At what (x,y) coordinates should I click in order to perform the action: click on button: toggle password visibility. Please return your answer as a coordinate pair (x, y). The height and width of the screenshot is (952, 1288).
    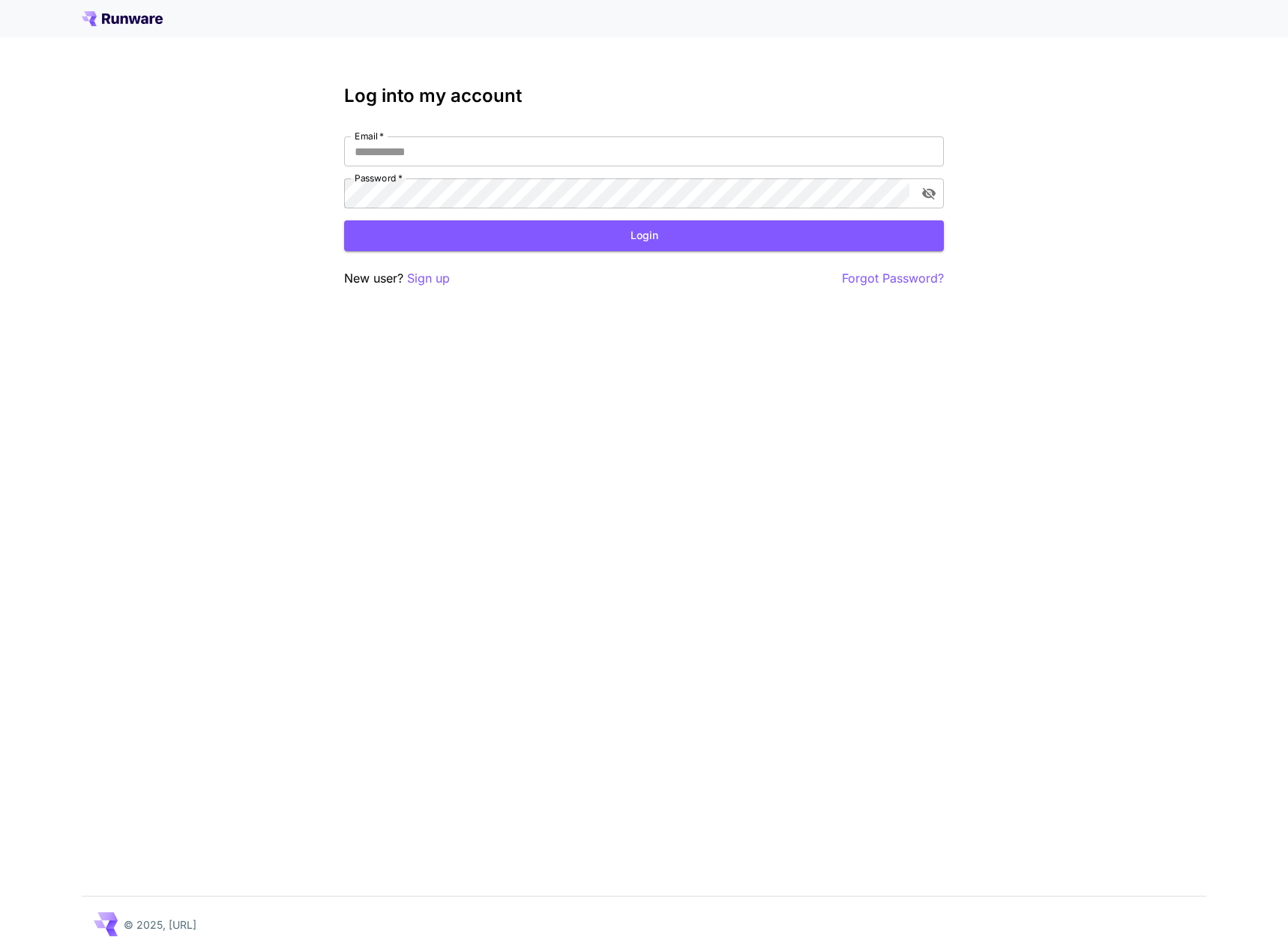
    Looking at the image, I should click on (929, 193).